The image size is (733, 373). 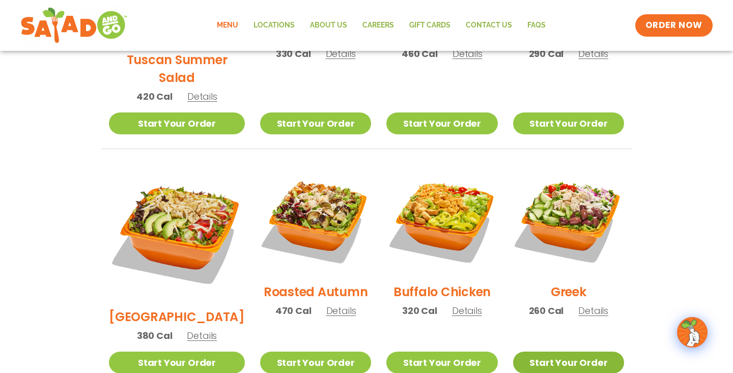 What do you see at coordinates (74, 25) in the screenshot?
I see `img: new-SAG-logo-768×292` at bounding box center [74, 25].